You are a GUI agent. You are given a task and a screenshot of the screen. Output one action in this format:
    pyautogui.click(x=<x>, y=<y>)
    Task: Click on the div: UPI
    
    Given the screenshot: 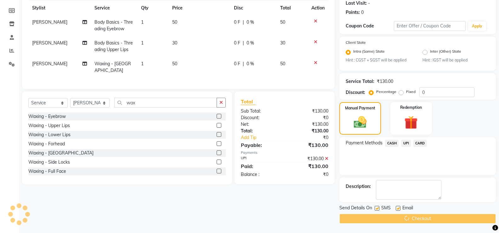 What is the action you would take?
    pyautogui.click(x=261, y=158)
    